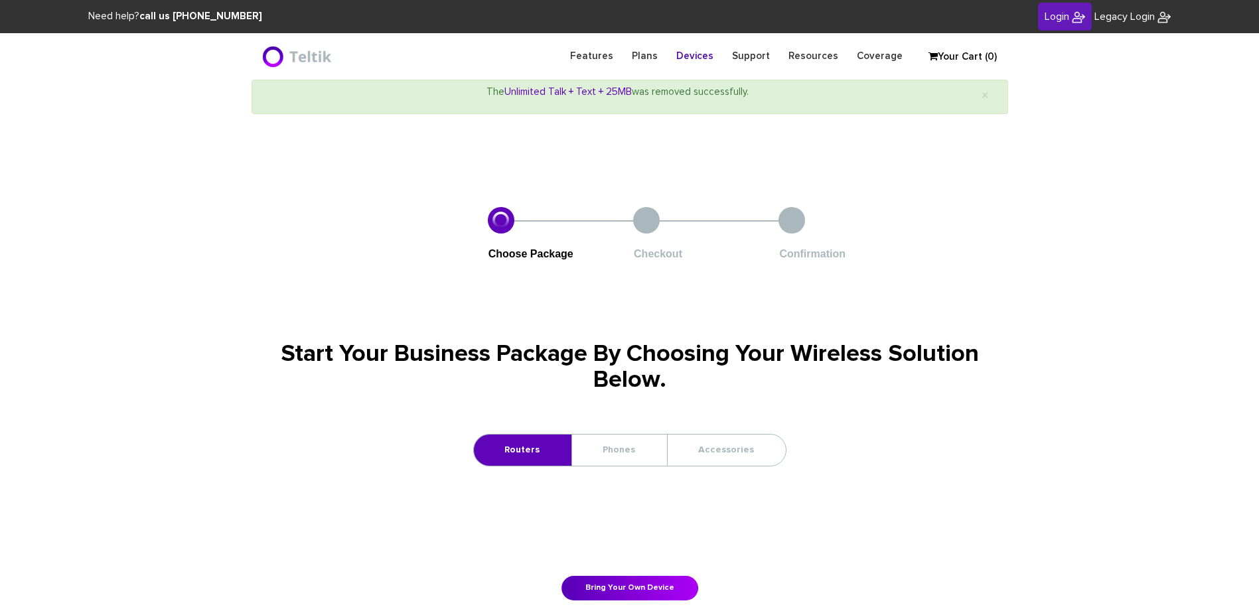 This screenshot has width=1259, height=613. What do you see at coordinates (658, 253) in the screenshot?
I see `span: Checkout` at bounding box center [658, 253].